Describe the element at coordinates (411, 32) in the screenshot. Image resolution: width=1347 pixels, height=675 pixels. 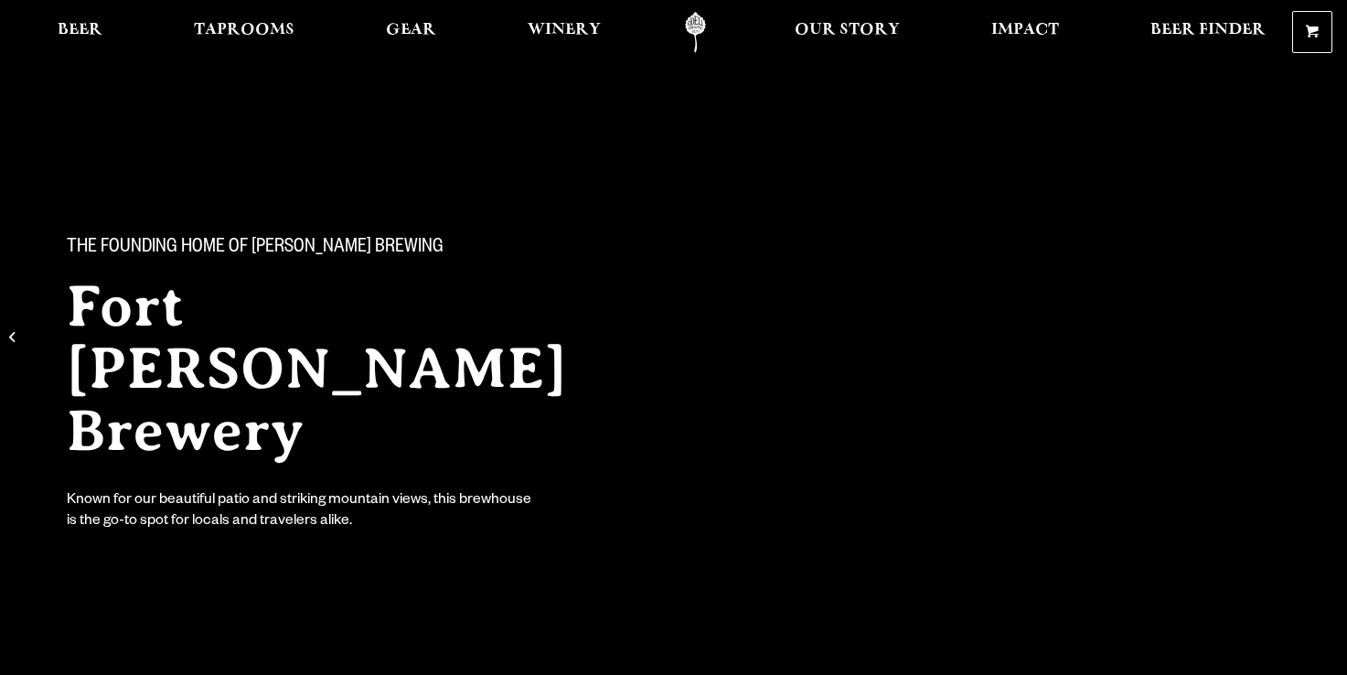
I see `a: Gear` at that location.